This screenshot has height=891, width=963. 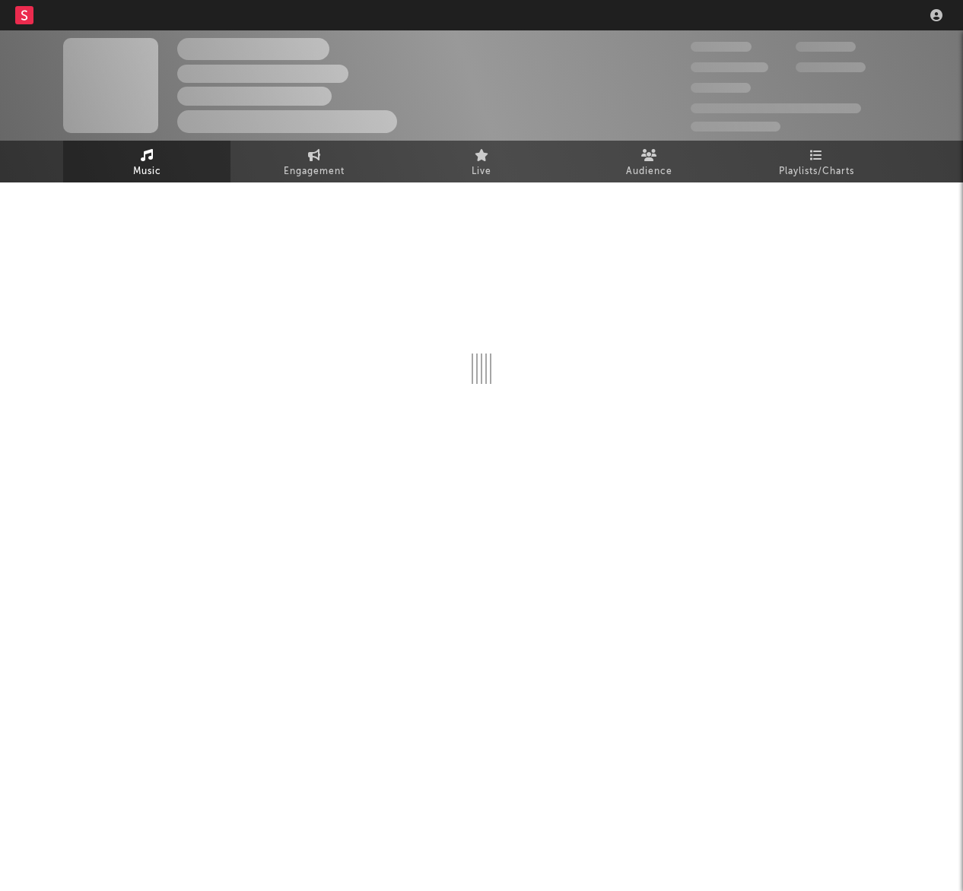 I want to click on a: Playlists/Charts, so click(x=816, y=161).